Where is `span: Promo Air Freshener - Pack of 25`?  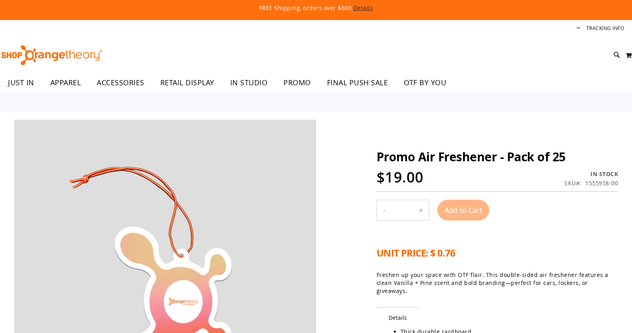 span: Promo Air Freshener - Pack of 25 is located at coordinates (471, 156).